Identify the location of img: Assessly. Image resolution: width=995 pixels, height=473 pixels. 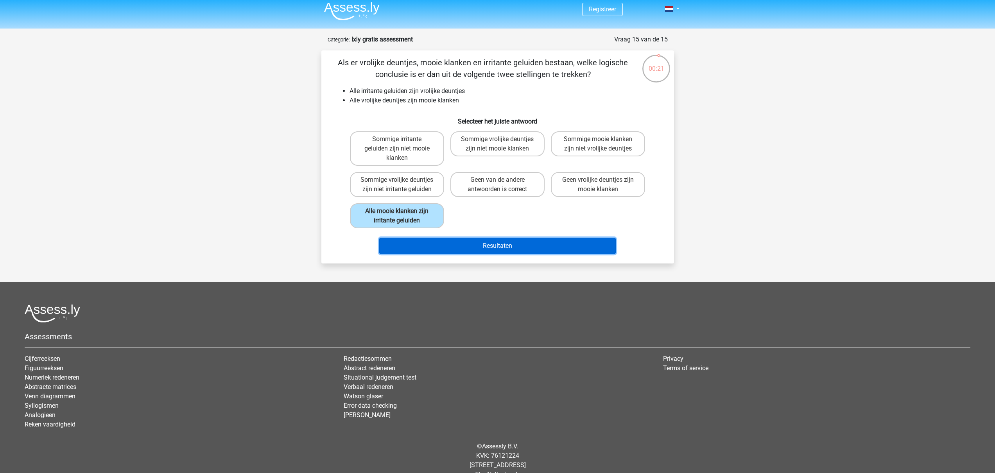
(352, 11).